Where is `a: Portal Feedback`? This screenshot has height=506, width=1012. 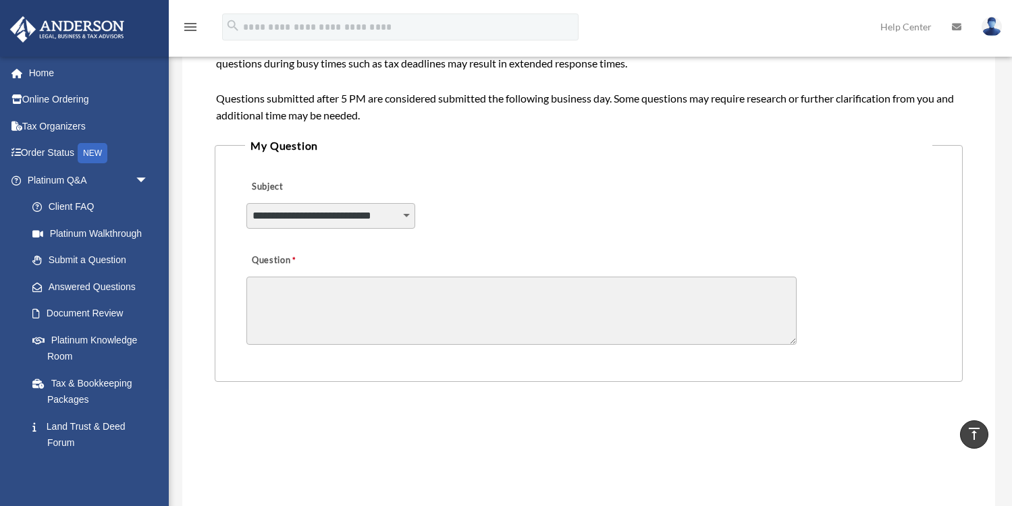 a: Portal Feedback is located at coordinates (94, 470).